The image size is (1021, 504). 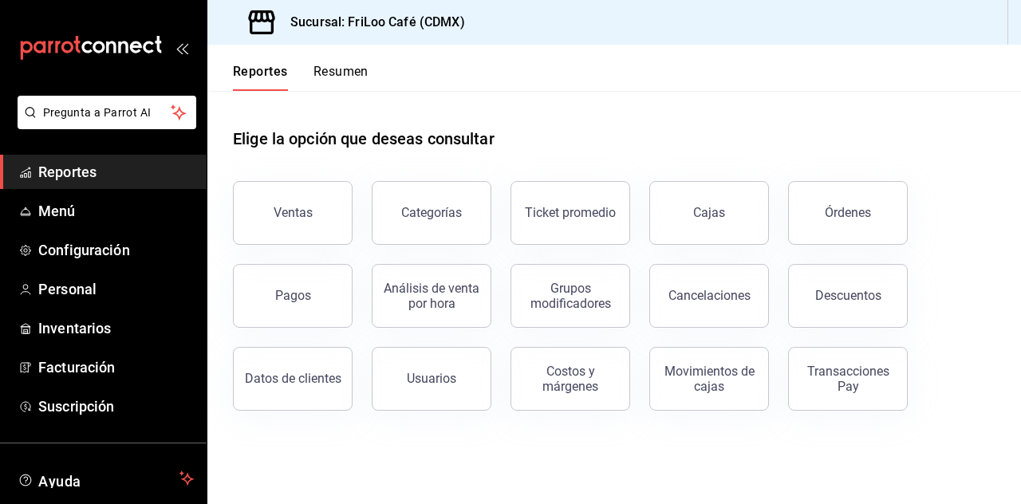 What do you see at coordinates (116, 328) in the screenshot?
I see `span: Inventarios` at bounding box center [116, 328].